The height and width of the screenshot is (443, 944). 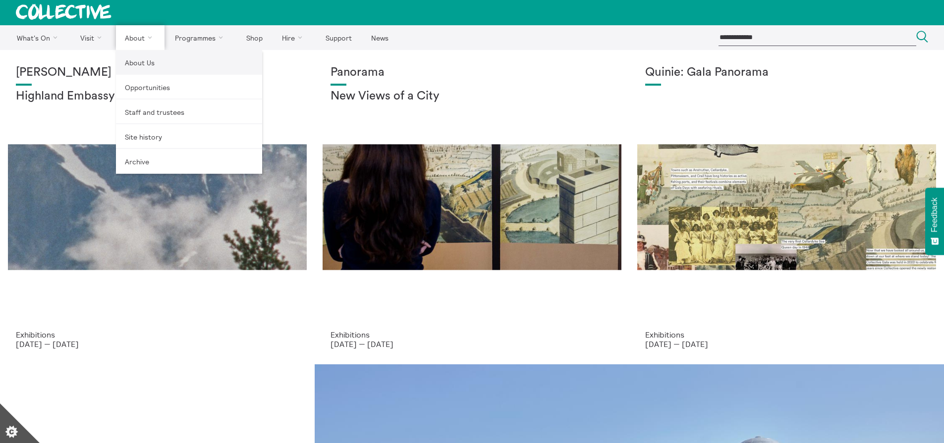 What do you see at coordinates (934, 221) in the screenshot?
I see `button: Feedback - Show survey` at bounding box center [934, 221].